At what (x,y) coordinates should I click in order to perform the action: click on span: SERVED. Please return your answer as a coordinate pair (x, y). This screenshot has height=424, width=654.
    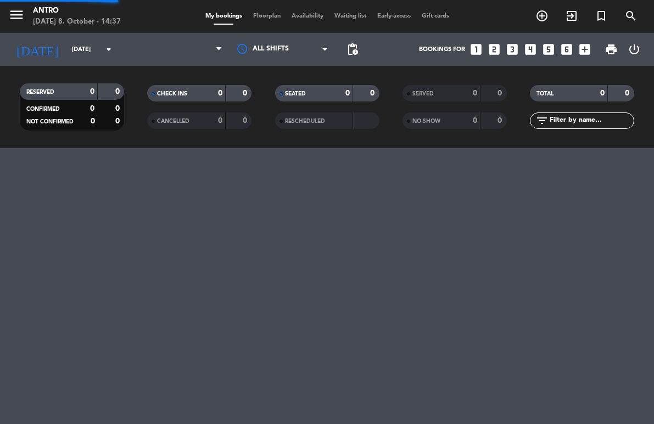
    Looking at the image, I should click on (423, 94).